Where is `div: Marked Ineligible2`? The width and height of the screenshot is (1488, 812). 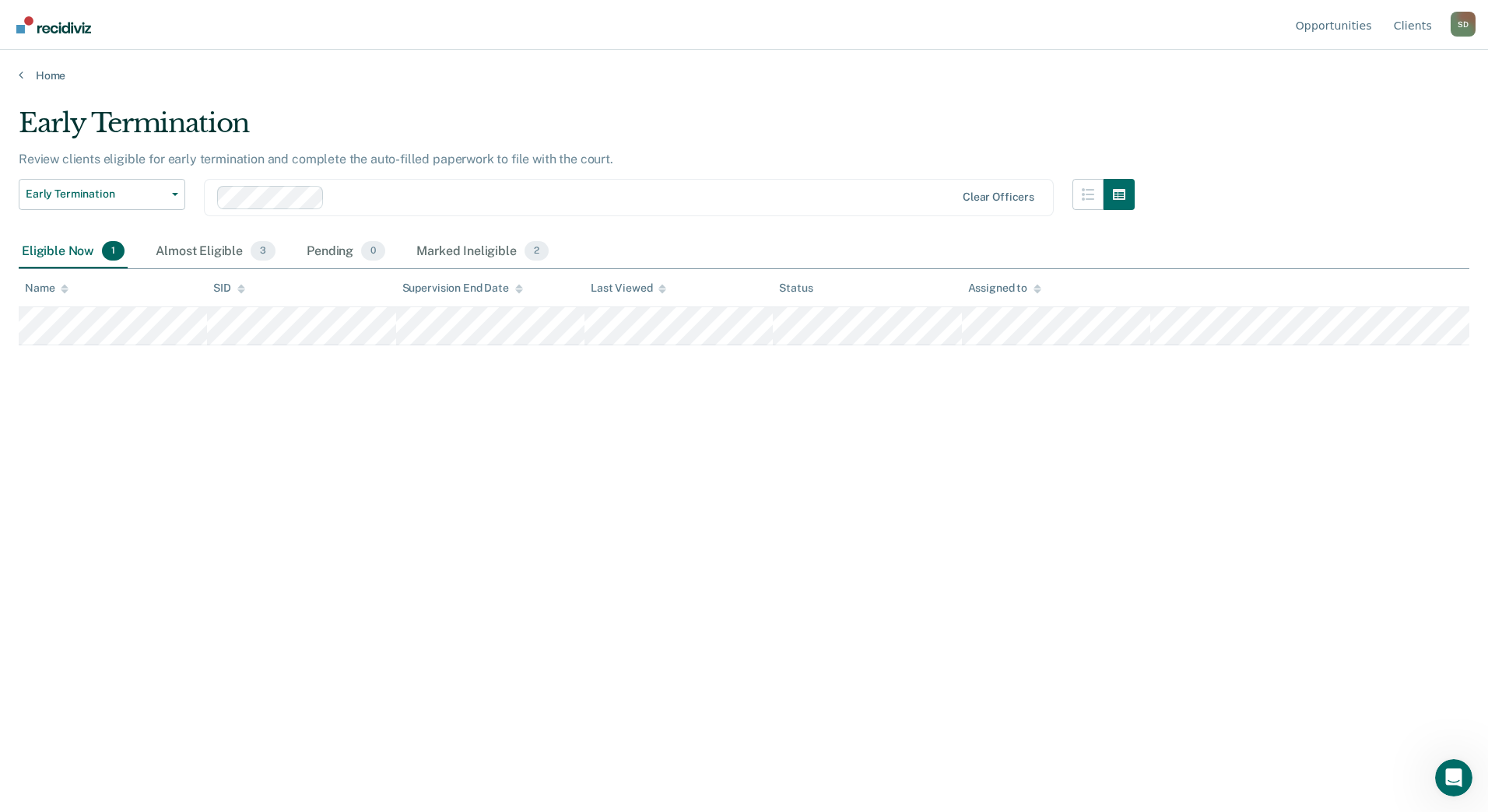
div: Marked Ineligible2 is located at coordinates (482, 252).